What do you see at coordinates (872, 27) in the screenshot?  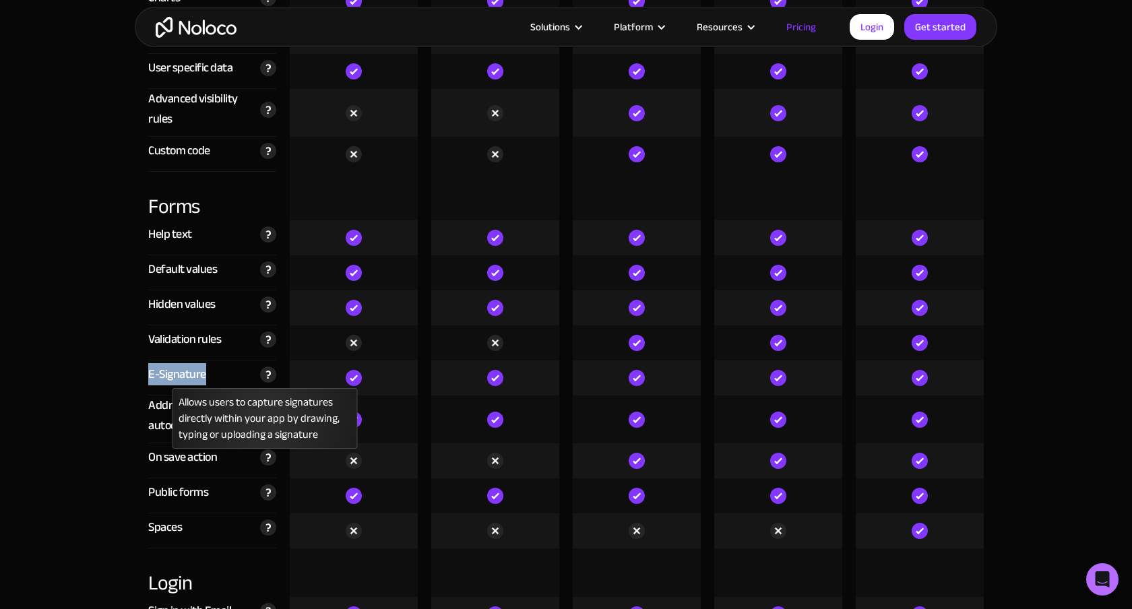 I see `a: Login` at bounding box center [872, 27].